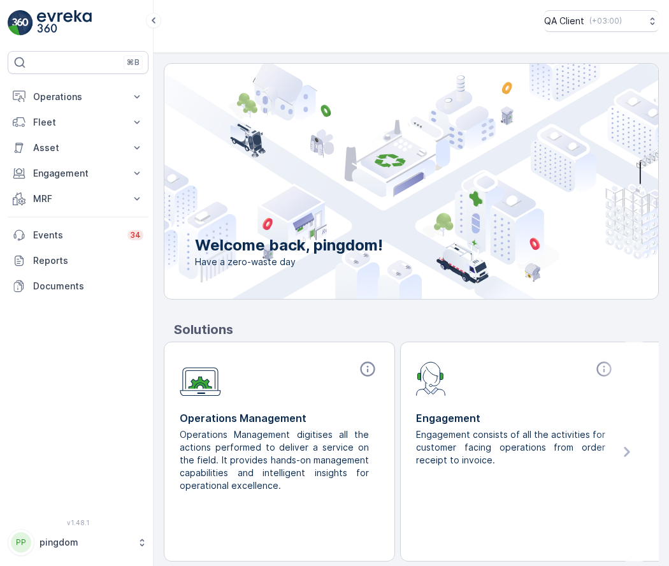 The image size is (669, 566). I want to click on p: Welcome back, pingdom!, so click(289, 245).